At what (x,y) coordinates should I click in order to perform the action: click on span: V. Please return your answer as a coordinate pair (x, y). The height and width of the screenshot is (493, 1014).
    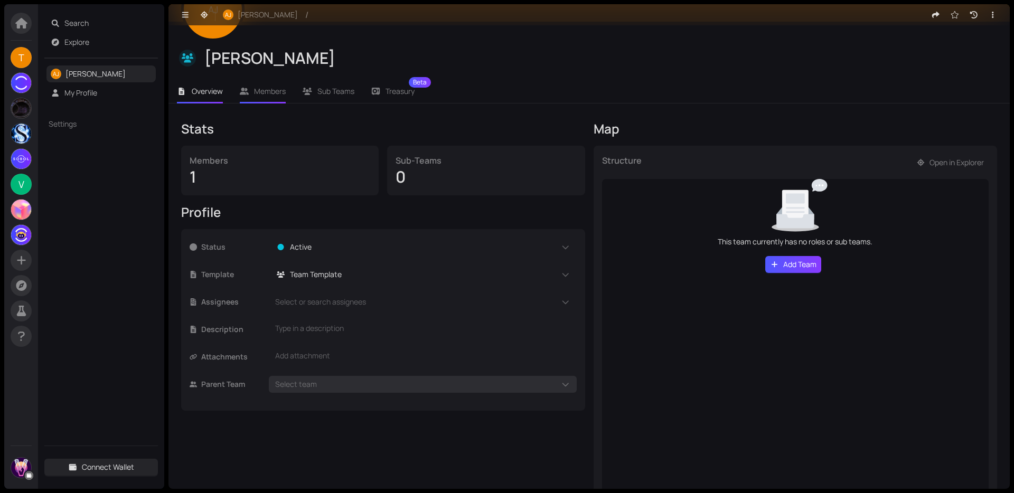
    Looking at the image, I should click on (21, 184).